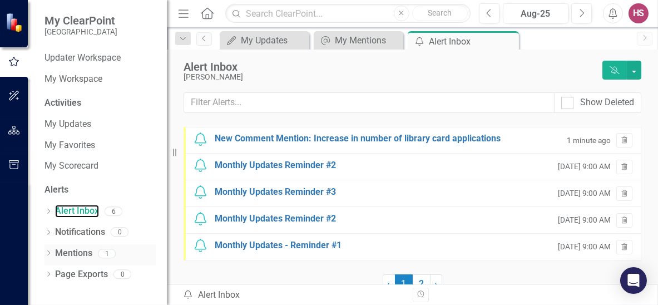  Describe the element at coordinates (368, 40) in the screenshot. I see `div: My Mentions` at that location.